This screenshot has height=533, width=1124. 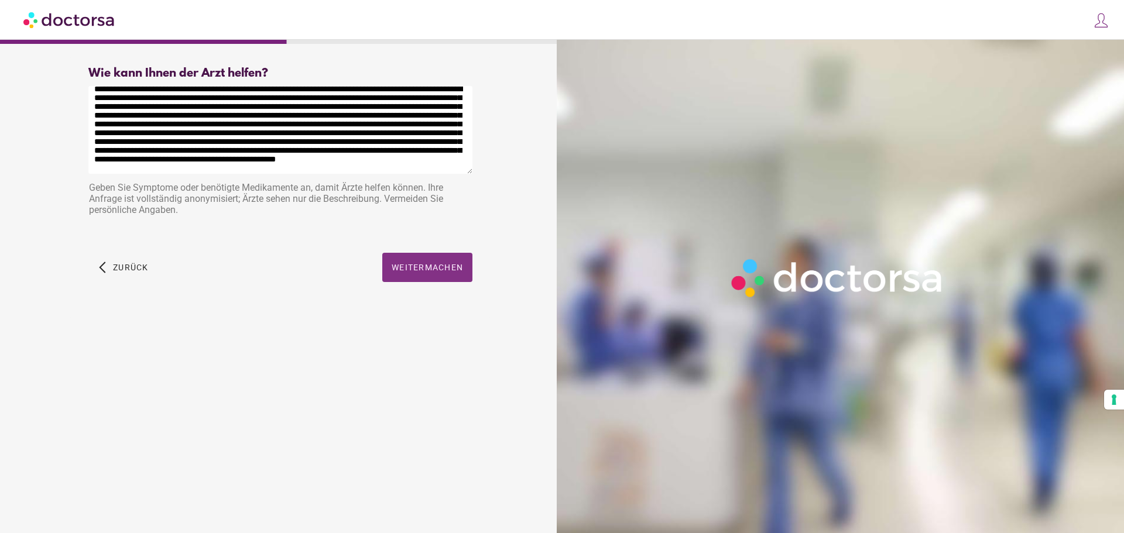 What do you see at coordinates (124, 268) in the screenshot?
I see `button: arrow_back_ios Zurück` at bounding box center [124, 268].